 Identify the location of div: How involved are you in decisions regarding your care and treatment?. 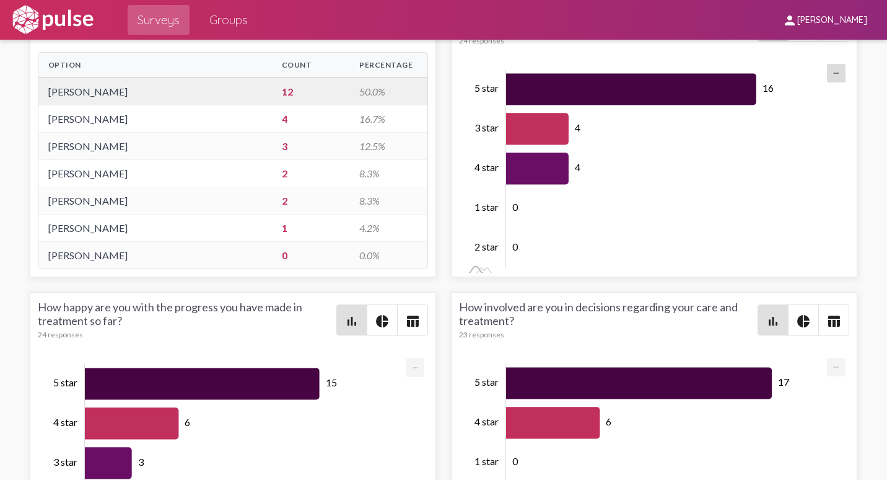
(609, 319).